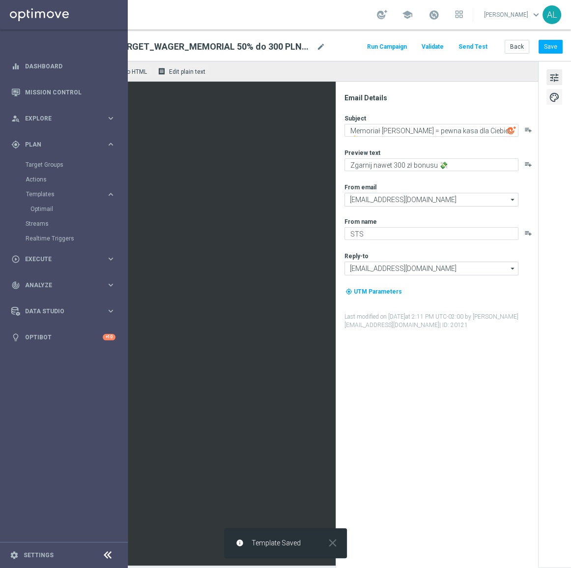  Describe the element at coordinates (16, 118) in the screenshot. I see `i: person_search` at that location.